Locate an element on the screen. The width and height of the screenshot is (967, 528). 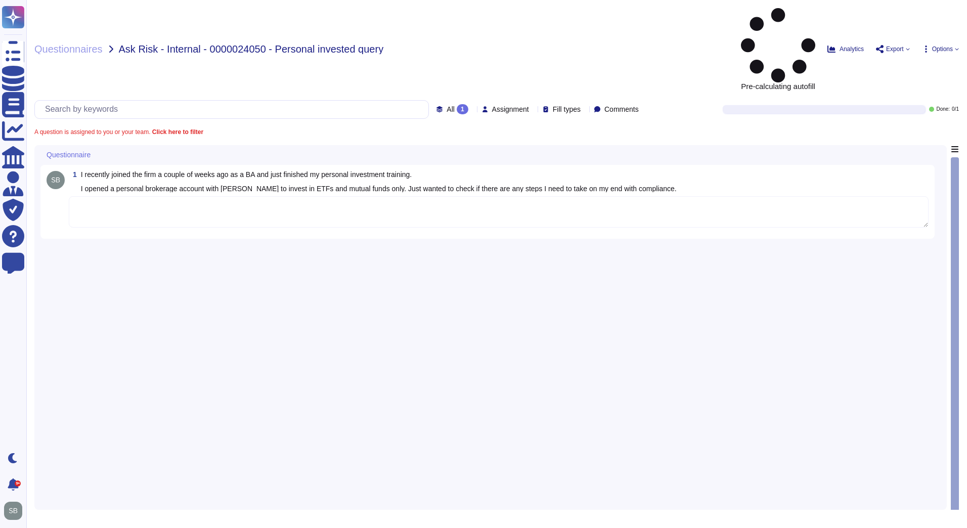
span: Questionnaires is located at coordinates (68, 49).